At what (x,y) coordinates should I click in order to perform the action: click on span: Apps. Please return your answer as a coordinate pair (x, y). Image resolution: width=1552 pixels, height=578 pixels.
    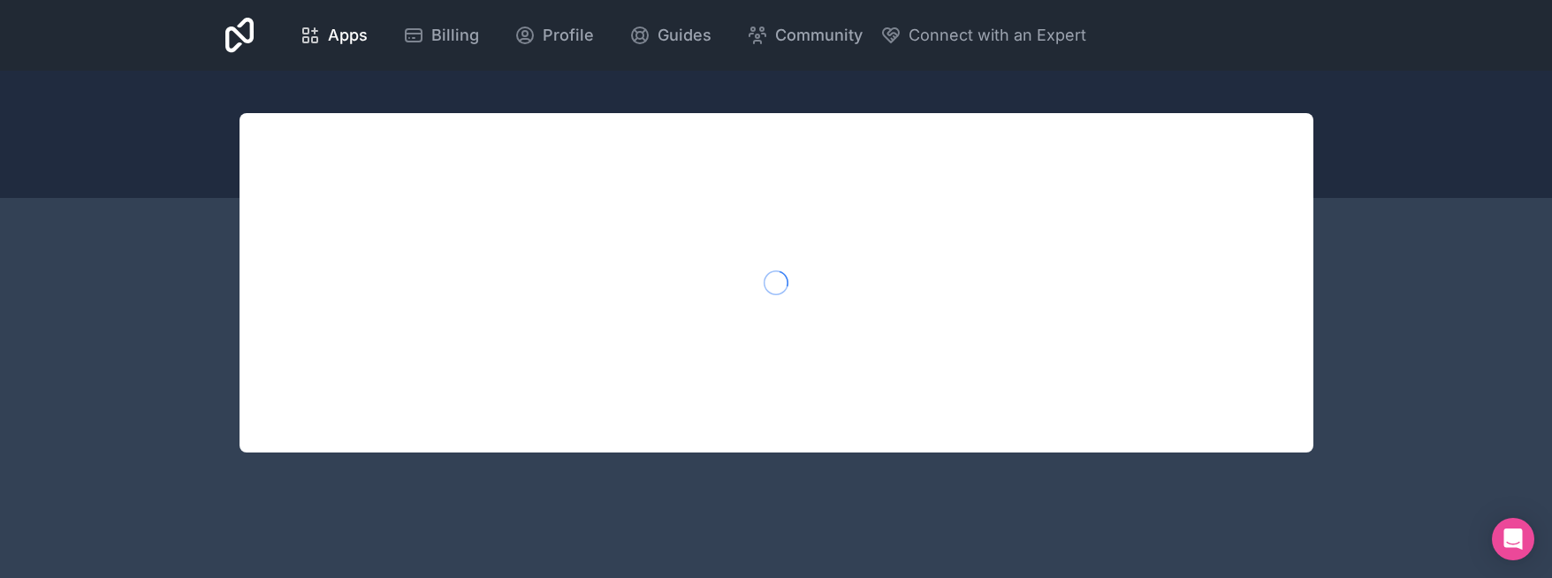
    Looking at the image, I should click on (347, 35).